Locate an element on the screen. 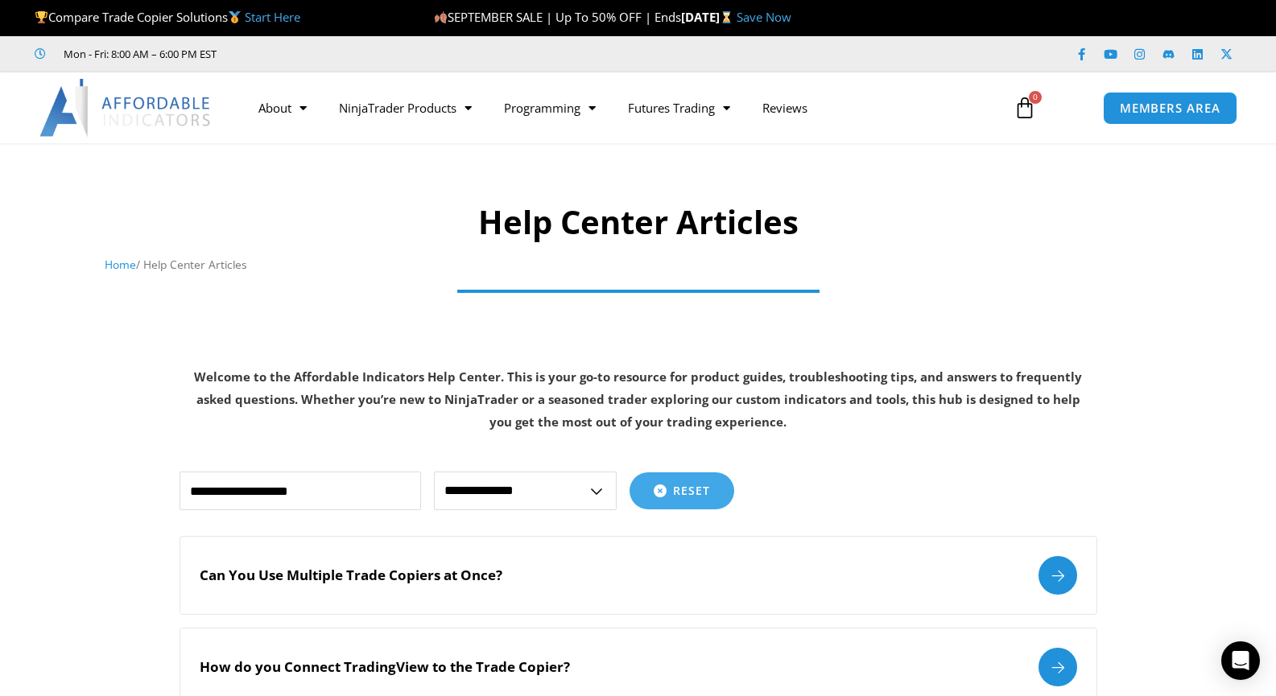  h2: How do you Connect TradingView to the Trade Copier? is located at coordinates (385, 667).